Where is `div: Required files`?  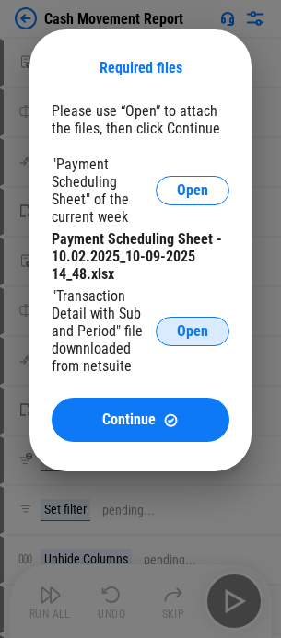
div: Required files is located at coordinates (140, 67).